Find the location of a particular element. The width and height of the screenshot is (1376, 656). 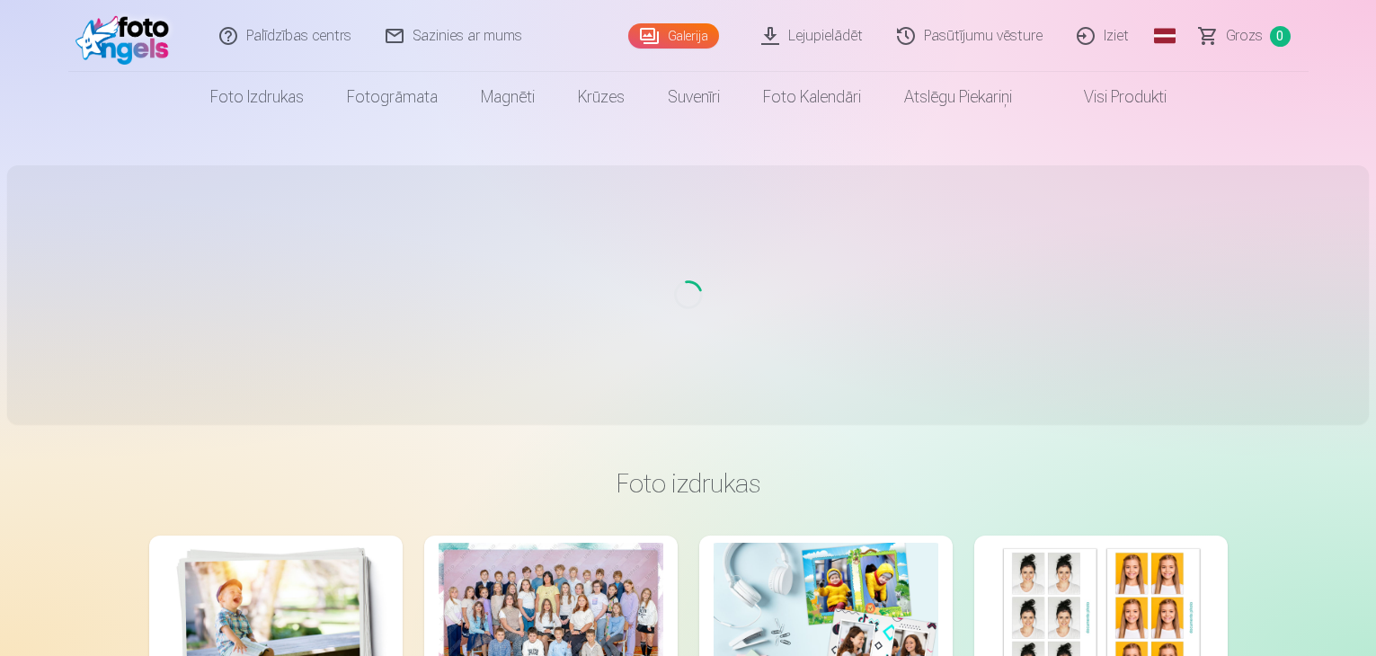

a: Foto izdrukas is located at coordinates (257, 97).